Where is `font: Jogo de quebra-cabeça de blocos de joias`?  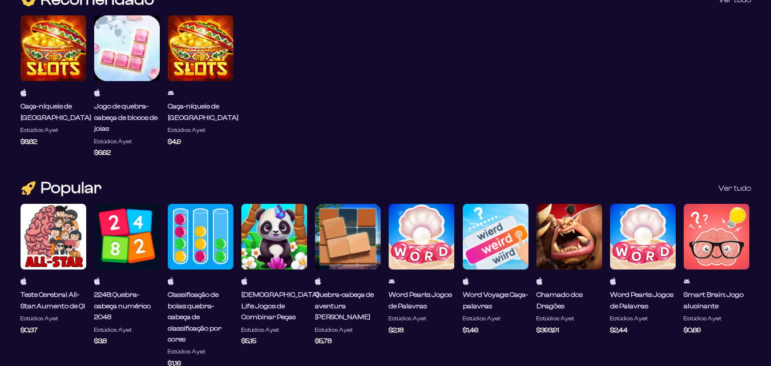
font: Jogo de quebra-cabeça de blocos de joias is located at coordinates (125, 117).